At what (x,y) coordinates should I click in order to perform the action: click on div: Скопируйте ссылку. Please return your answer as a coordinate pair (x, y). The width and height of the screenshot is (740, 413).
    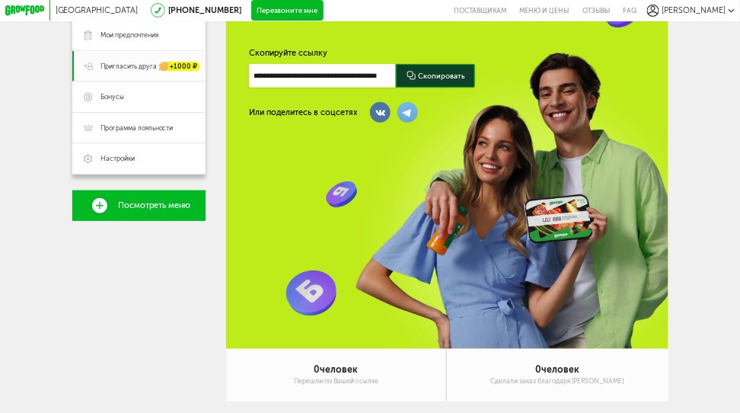
    Looking at the image, I should click on (447, 53).